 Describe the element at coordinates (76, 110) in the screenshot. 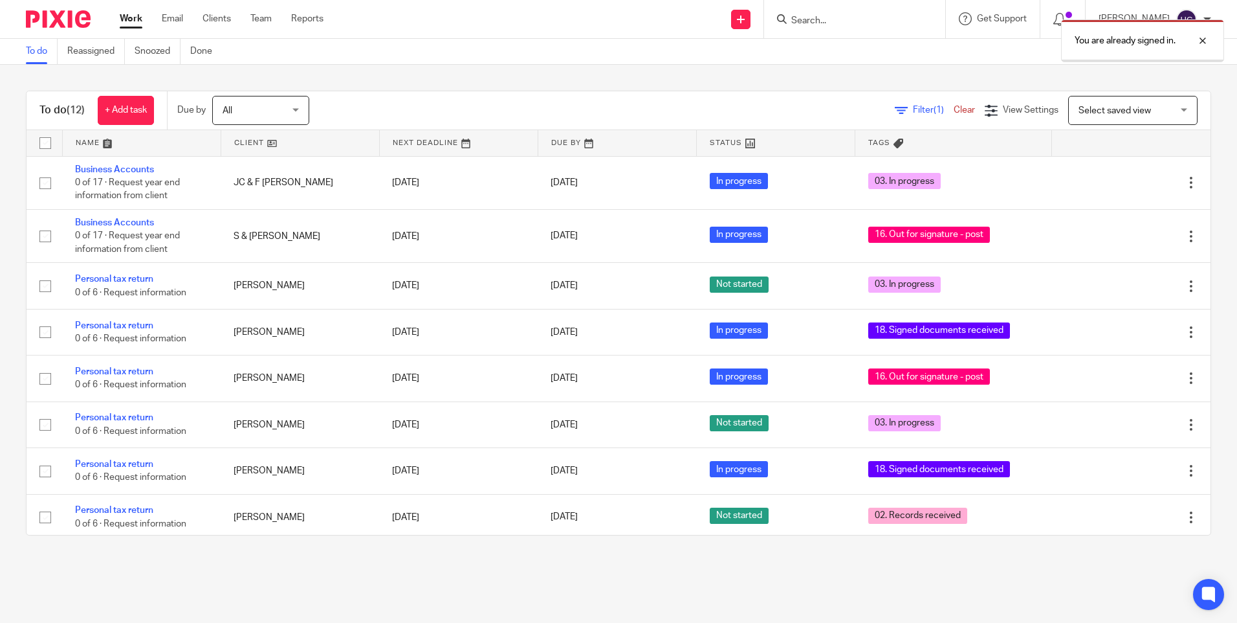

I see `span: (12)` at that location.